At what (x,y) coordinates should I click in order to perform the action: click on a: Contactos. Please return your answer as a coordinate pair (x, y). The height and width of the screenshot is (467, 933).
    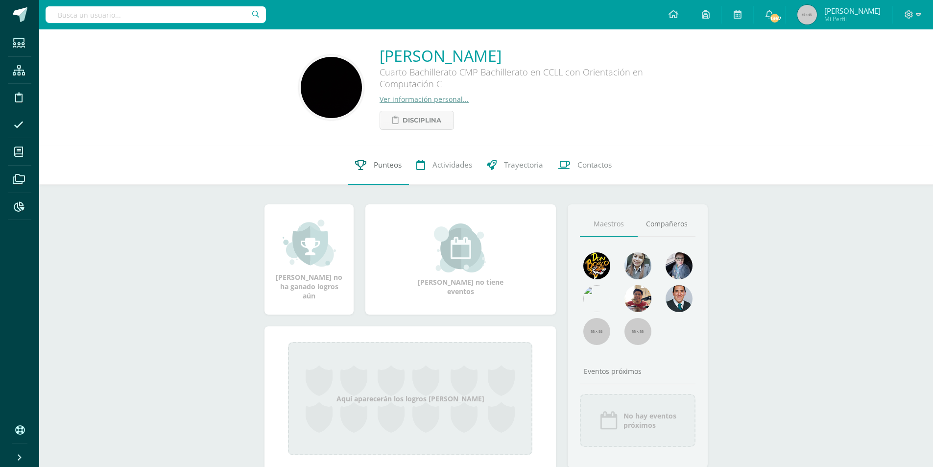
    Looking at the image, I should click on (585, 165).